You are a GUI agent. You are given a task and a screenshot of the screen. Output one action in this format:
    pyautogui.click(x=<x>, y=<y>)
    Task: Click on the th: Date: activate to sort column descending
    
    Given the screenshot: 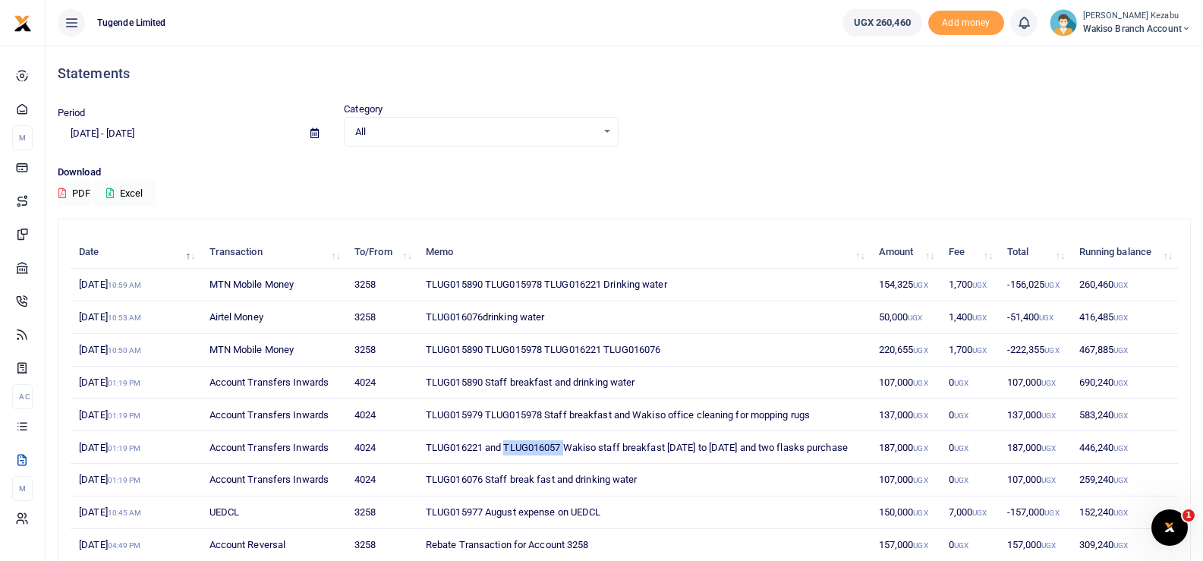 What is the action you would take?
    pyautogui.click(x=135, y=252)
    